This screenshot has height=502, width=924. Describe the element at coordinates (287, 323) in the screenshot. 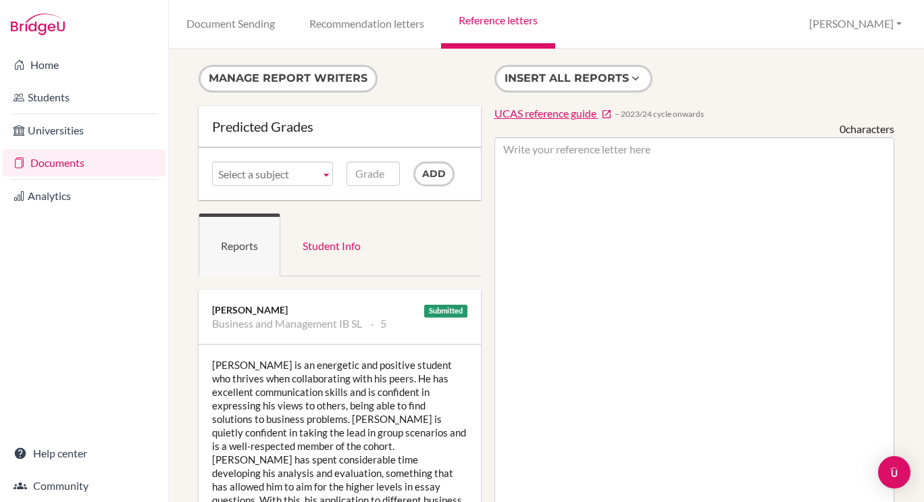

I see `li: Business and Management IB SL` at that location.